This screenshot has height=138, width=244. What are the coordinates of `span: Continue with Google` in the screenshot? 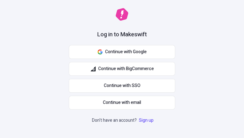 It's located at (126, 52).